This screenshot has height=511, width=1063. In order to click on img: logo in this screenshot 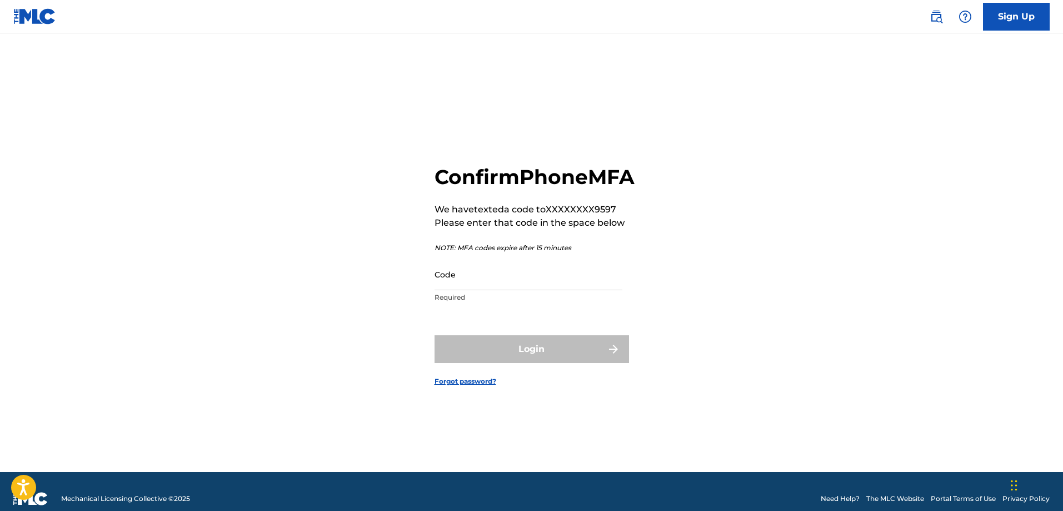, I will do `click(31, 499)`.